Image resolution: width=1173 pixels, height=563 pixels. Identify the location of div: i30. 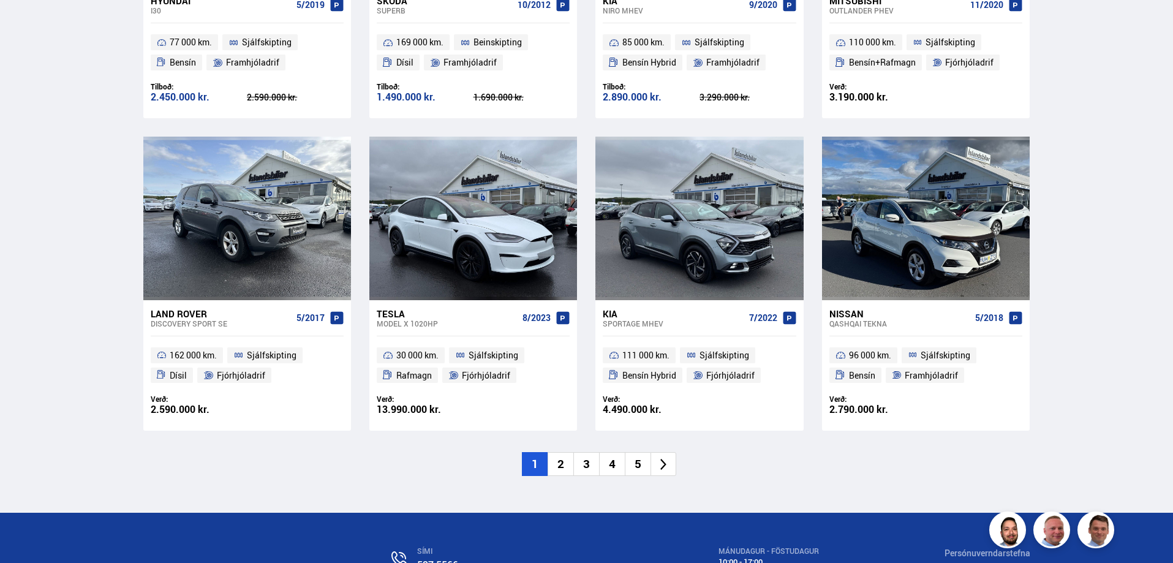
(221, 10).